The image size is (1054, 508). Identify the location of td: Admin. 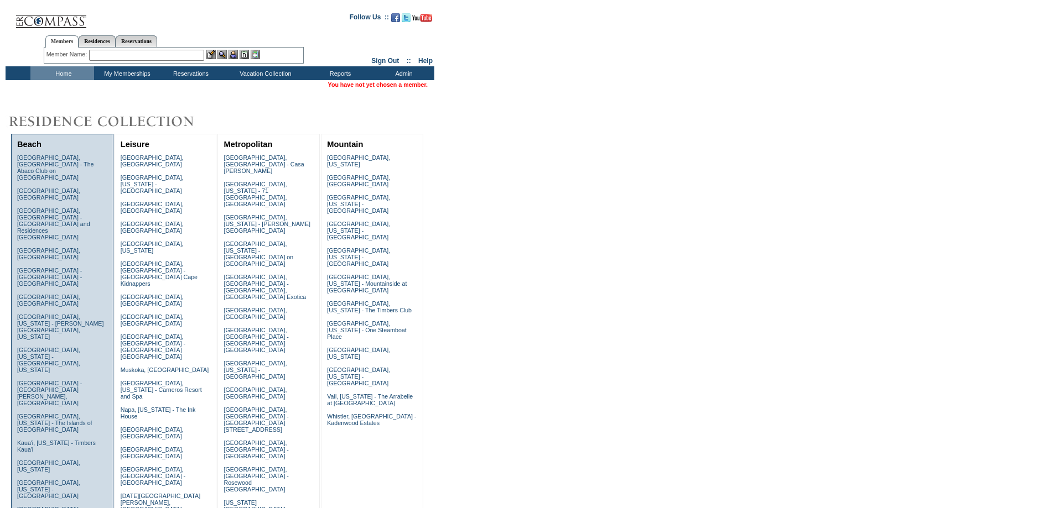
(402, 73).